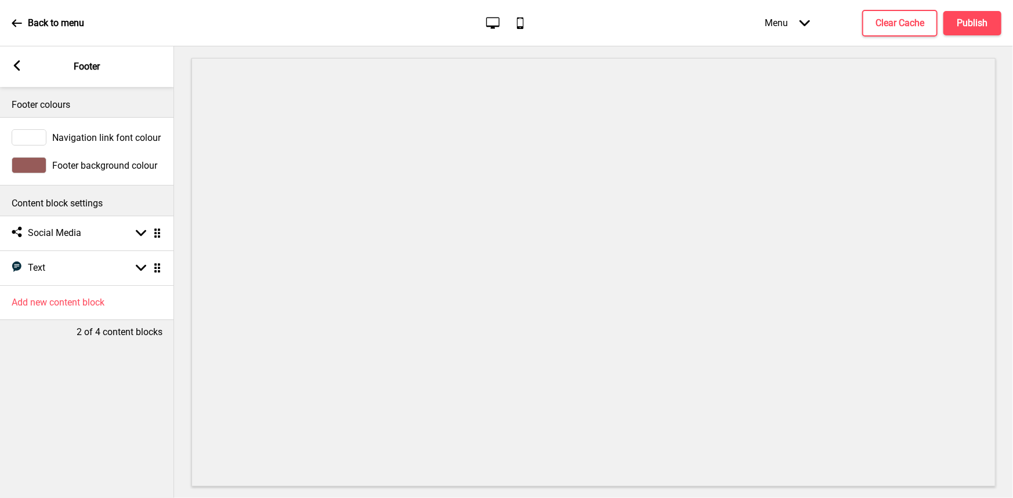 This screenshot has height=498, width=1013. I want to click on button: Clear Cache, so click(900, 23).